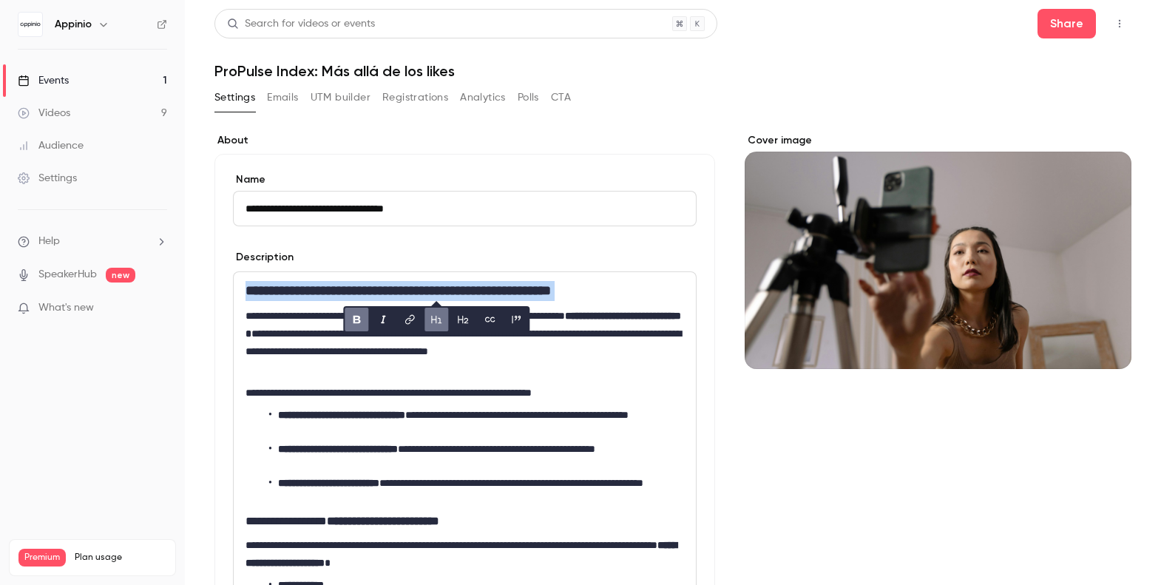 The height and width of the screenshot is (585, 1161). I want to click on div: Audience, so click(50, 146).